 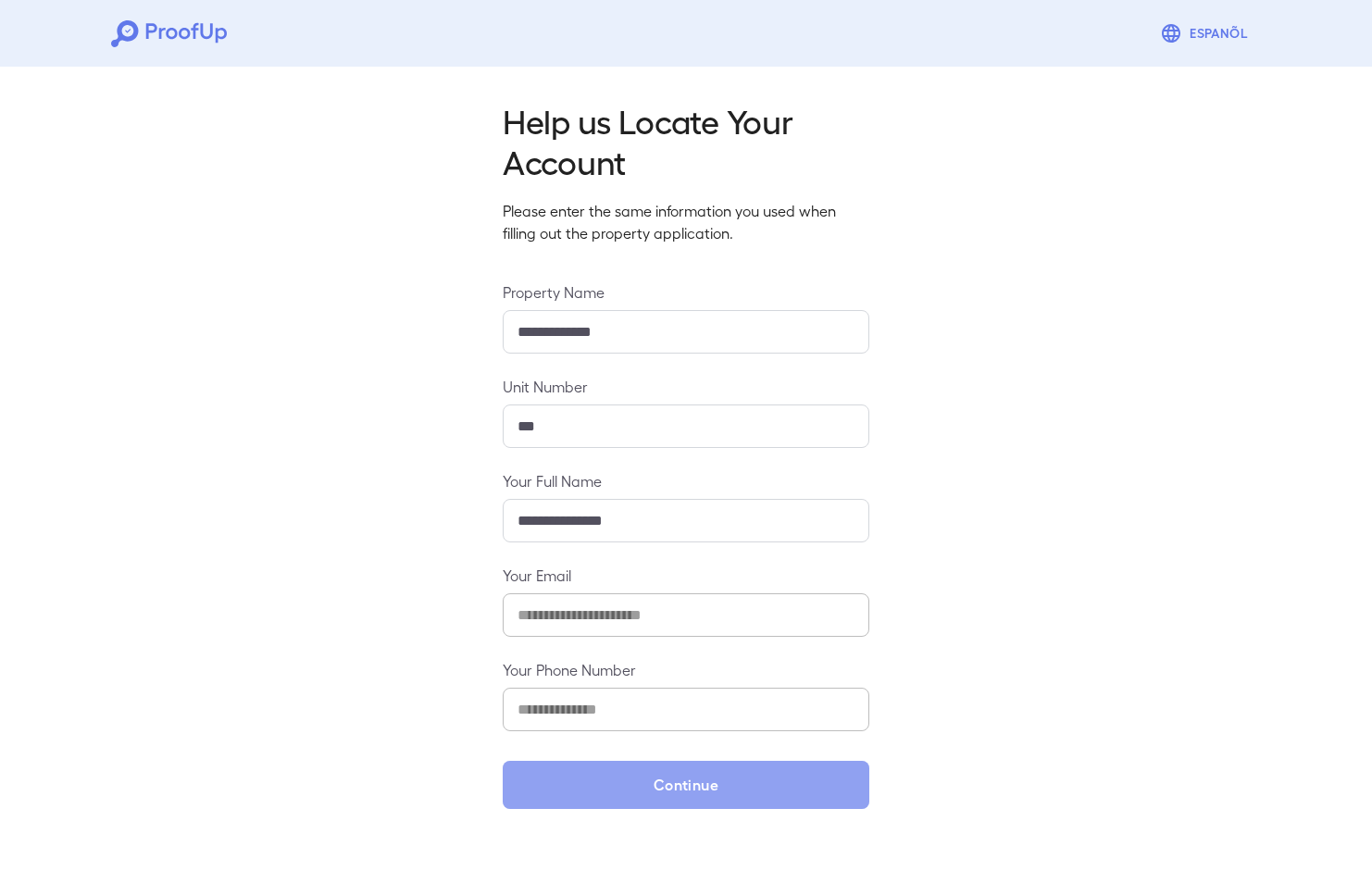 What do you see at coordinates (686, 480) in the screenshot?
I see `label: Your Full Name` at bounding box center [686, 480].